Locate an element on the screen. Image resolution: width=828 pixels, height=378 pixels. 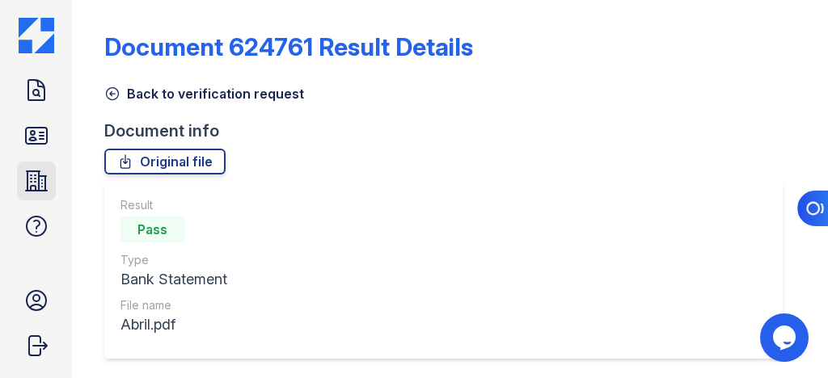
div: Type is located at coordinates (174, 260).